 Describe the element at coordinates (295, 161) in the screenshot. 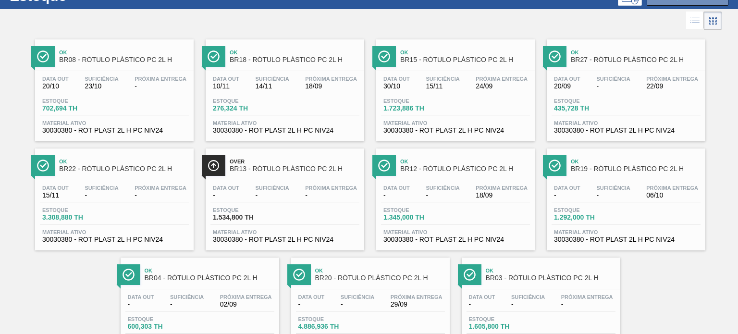

I see `span: Over` at that location.